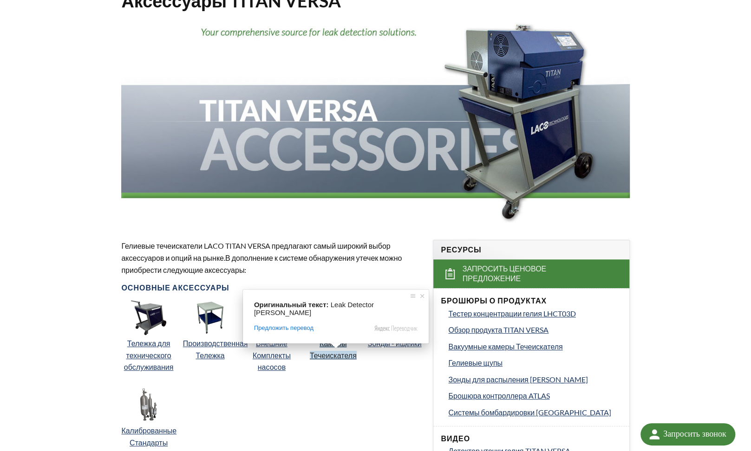  Describe the element at coordinates (494, 300) in the screenshot. I see `ya-tr-span: Брошюры о продуктах` at that location.